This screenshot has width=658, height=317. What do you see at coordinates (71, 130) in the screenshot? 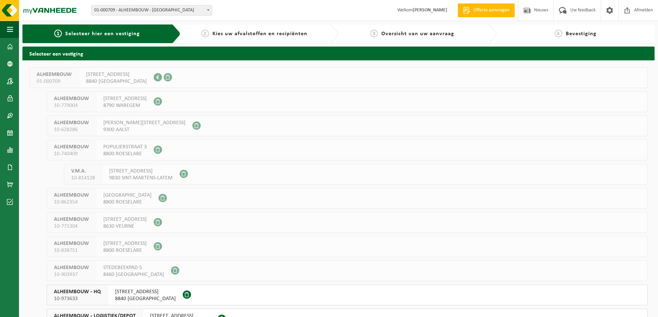
I see `span: 10-628286` at bounding box center [71, 130].